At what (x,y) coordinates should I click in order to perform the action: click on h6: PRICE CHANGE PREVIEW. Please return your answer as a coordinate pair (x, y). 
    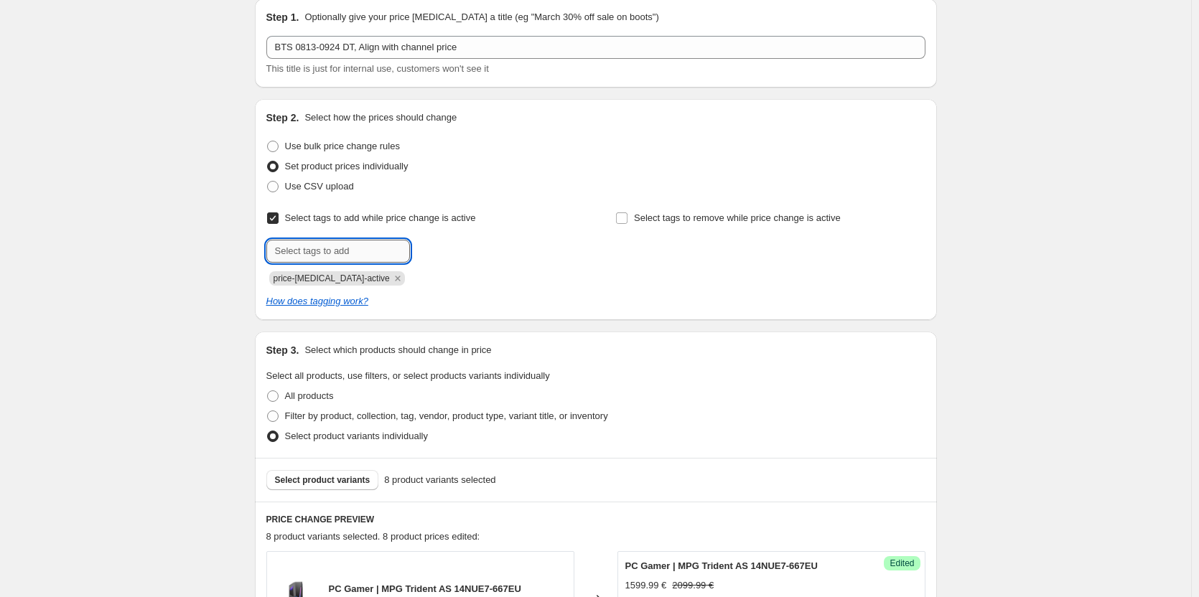
    Looking at the image, I should click on (596, 520).